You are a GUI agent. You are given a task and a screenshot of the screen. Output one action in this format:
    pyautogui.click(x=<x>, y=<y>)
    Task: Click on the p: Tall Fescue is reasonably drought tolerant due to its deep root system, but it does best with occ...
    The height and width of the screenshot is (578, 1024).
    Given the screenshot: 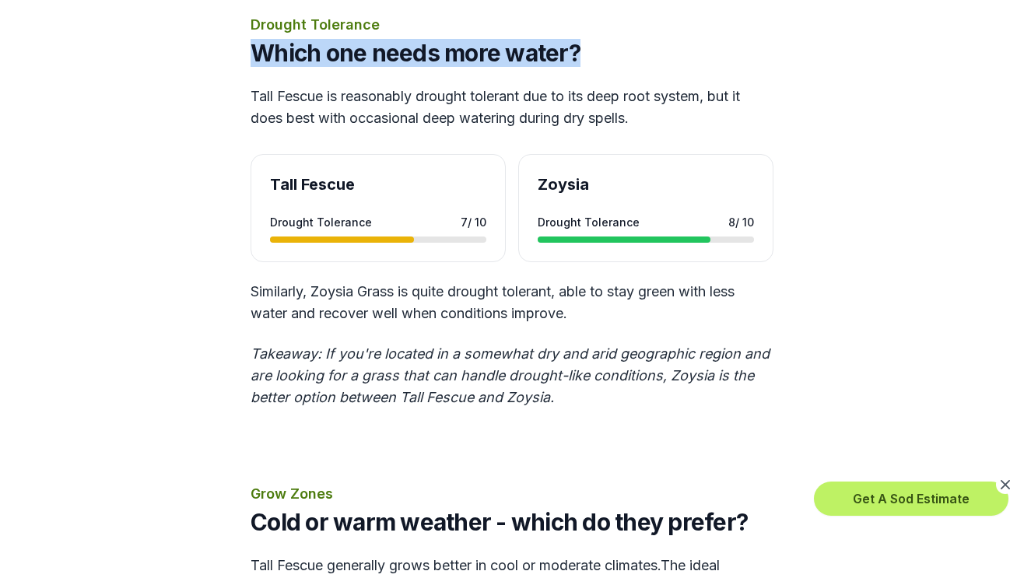 What is the action you would take?
    pyautogui.click(x=512, y=107)
    